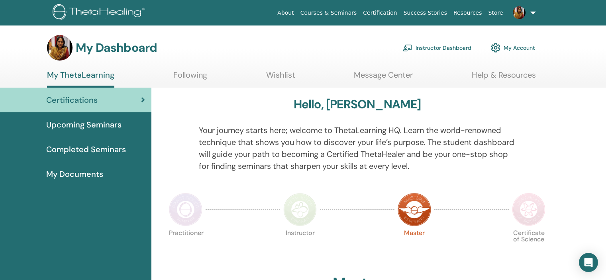  Describe the element at coordinates (468, 13) in the screenshot. I see `a: Resources` at that location.